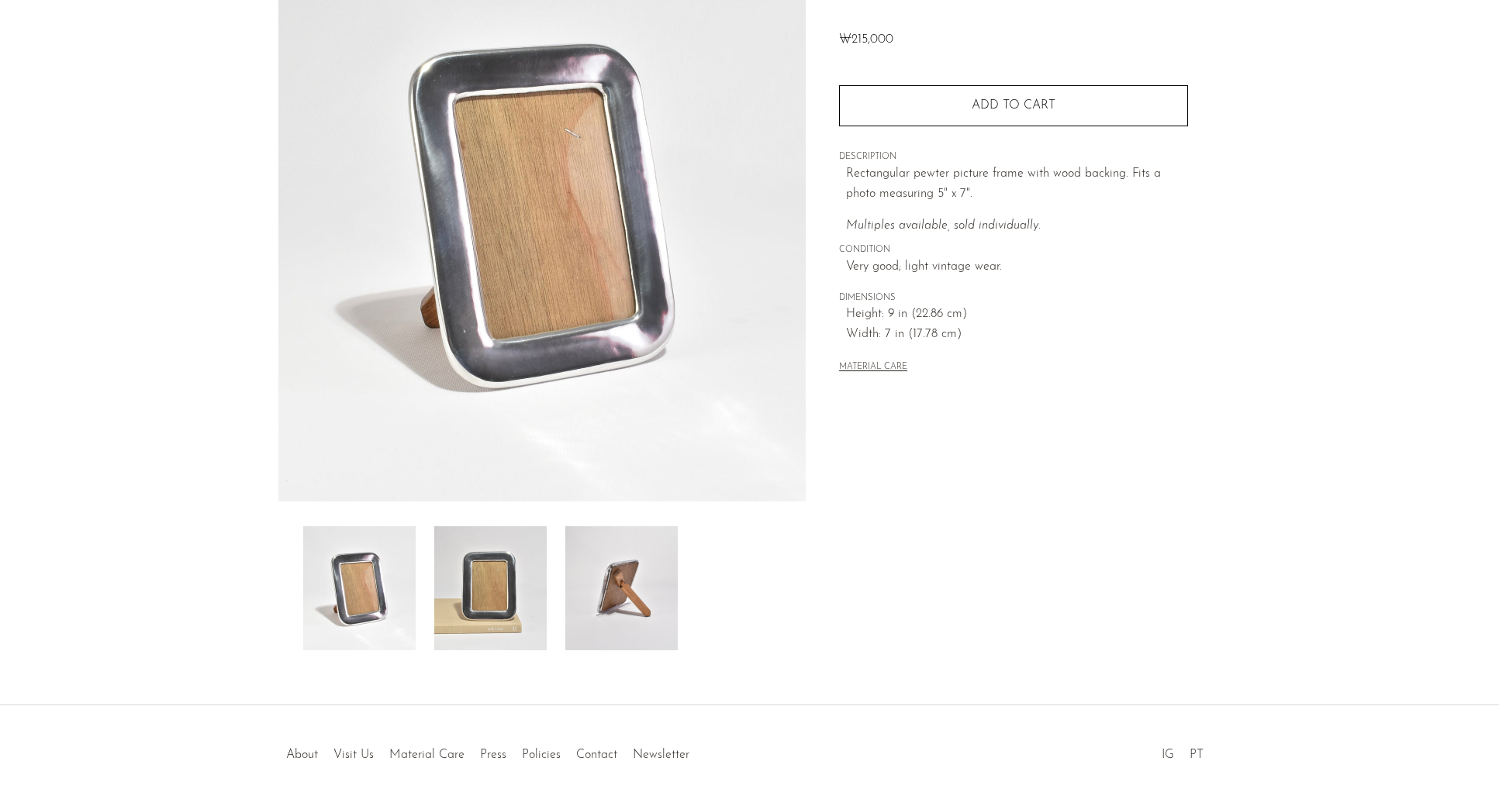 The height and width of the screenshot is (806, 1499). What do you see at coordinates (426, 755) in the screenshot?
I see `a: Material Care` at bounding box center [426, 755].